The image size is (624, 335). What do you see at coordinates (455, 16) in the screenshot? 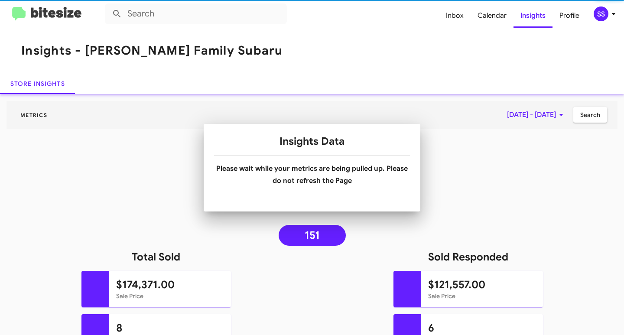
I see `span: Inbox` at bounding box center [455, 16].